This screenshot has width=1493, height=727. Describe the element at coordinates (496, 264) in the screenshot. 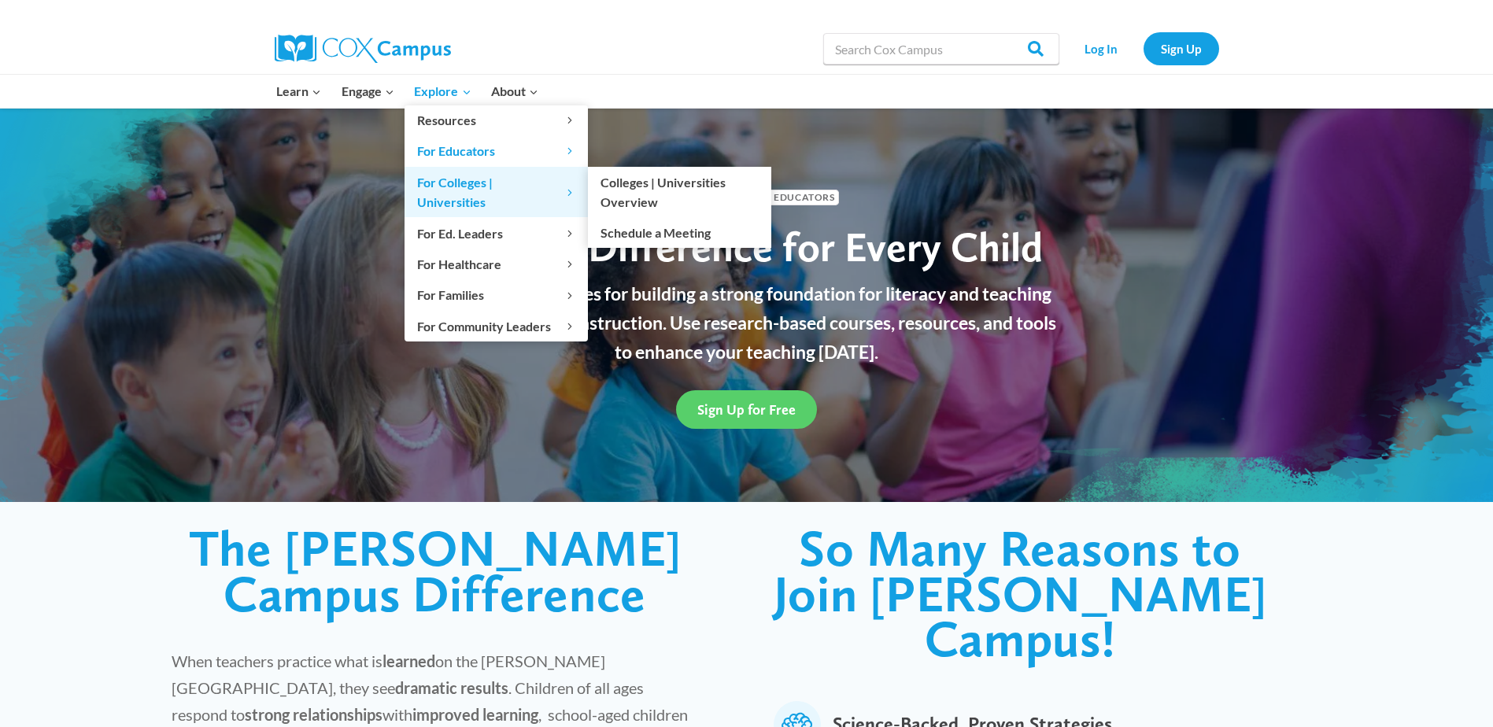

I see `button: Child menu of For Healthcare` at that location.